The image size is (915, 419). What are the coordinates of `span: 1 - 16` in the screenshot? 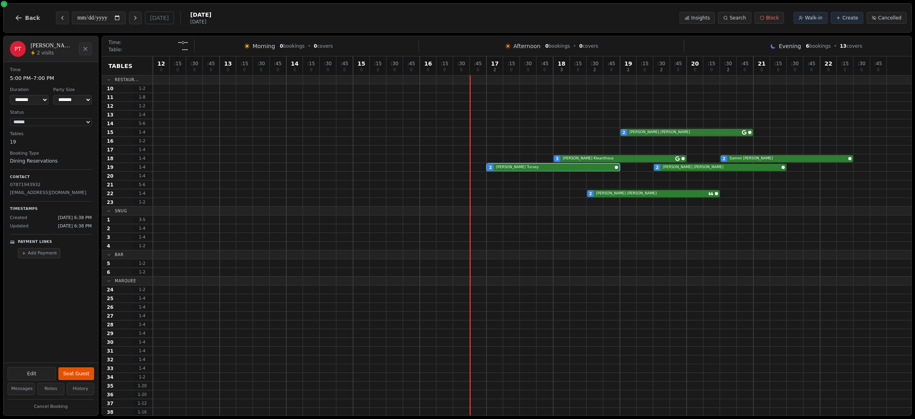 It's located at (142, 411).